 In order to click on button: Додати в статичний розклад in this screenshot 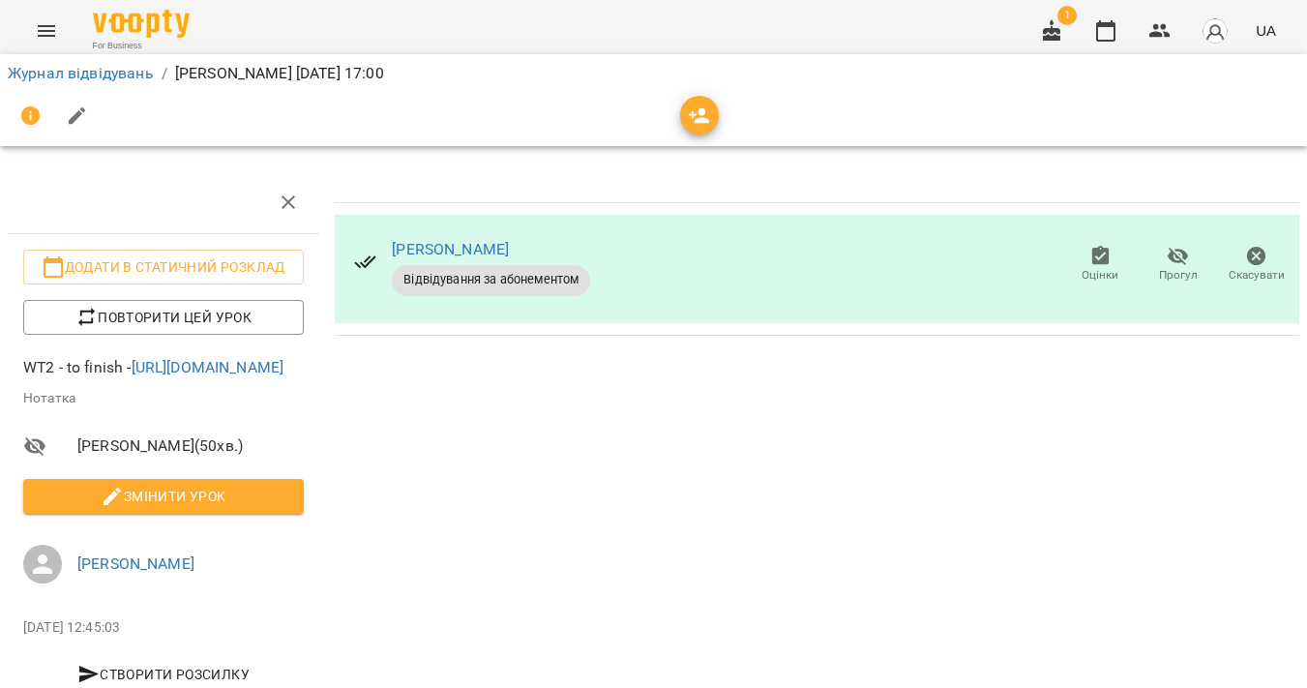, I will do `click(163, 267)`.